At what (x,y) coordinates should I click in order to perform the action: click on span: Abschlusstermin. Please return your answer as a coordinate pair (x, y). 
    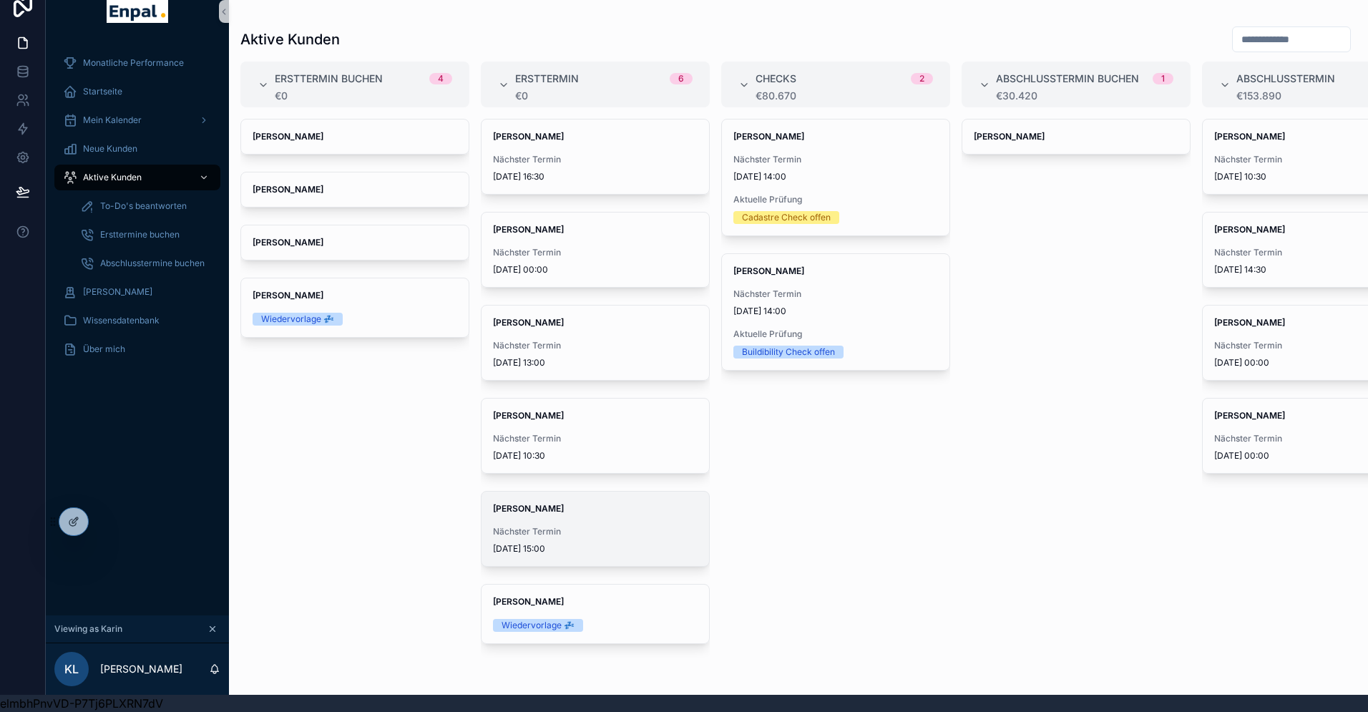
    Looking at the image, I should click on (1286, 79).